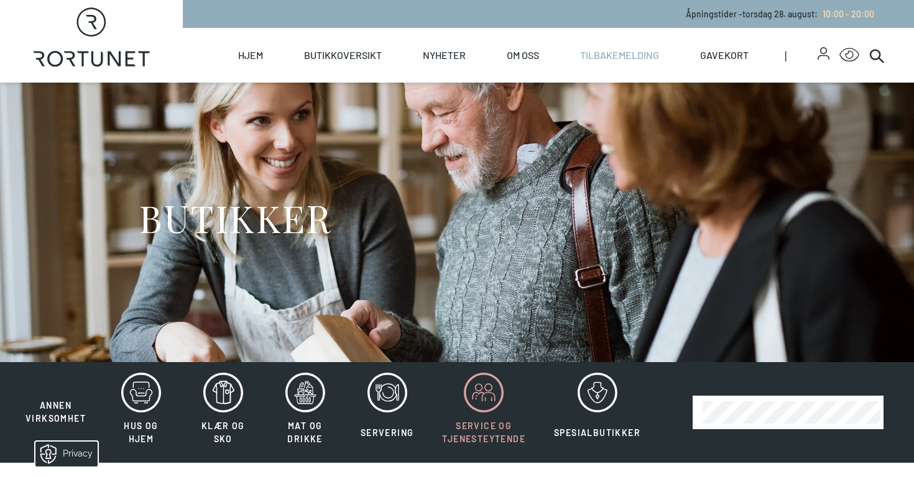 The width and height of the screenshot is (914, 477). Describe the element at coordinates (141, 413) in the screenshot. I see `button: Hus og hjem` at that location.